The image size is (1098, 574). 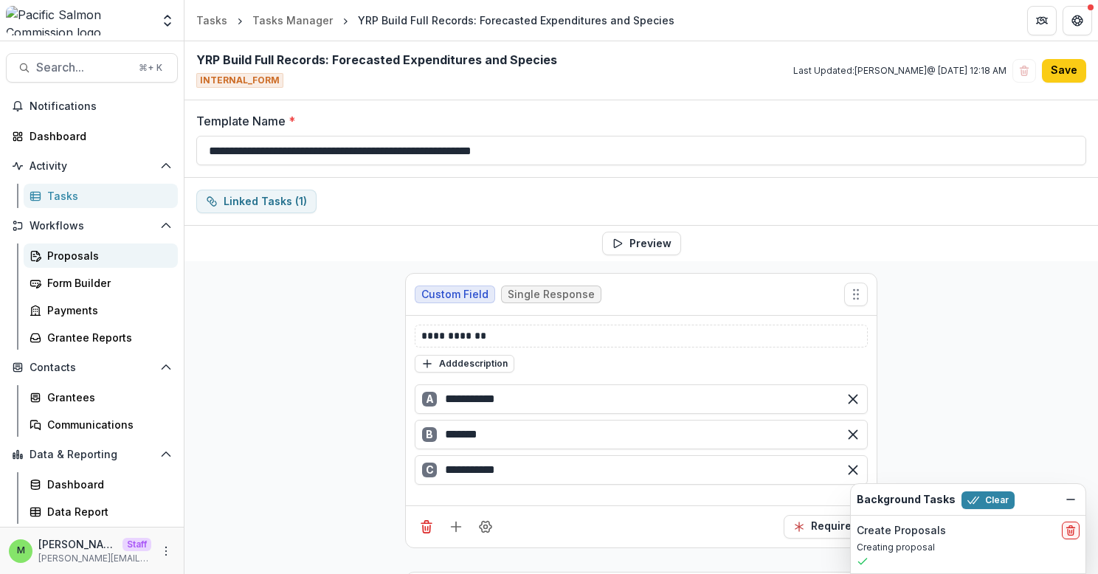 What do you see at coordinates (106, 424) in the screenshot?
I see `div: Communications` at bounding box center [106, 424].